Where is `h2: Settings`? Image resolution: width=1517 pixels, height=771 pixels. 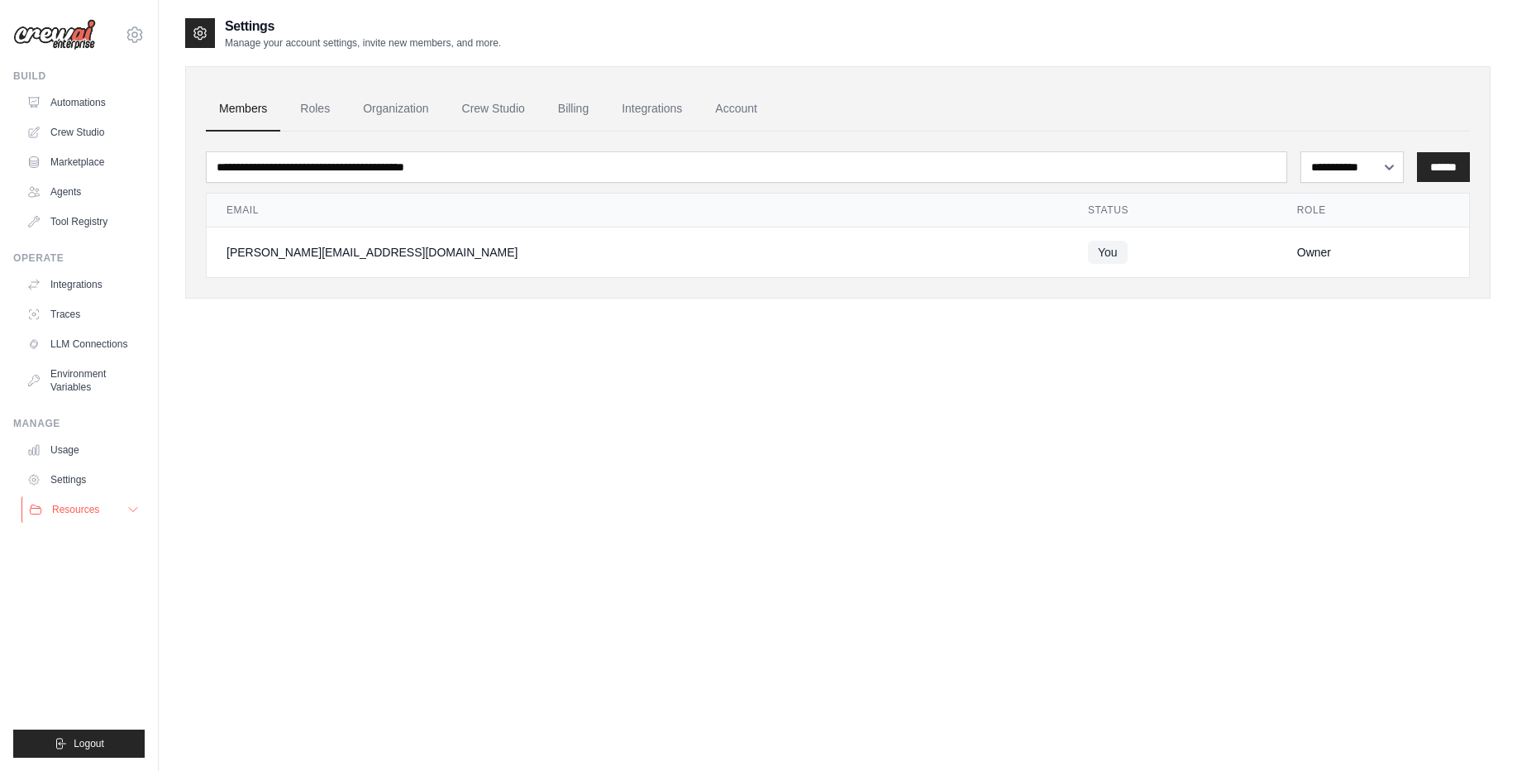 h2: Settings is located at coordinates (363, 26).